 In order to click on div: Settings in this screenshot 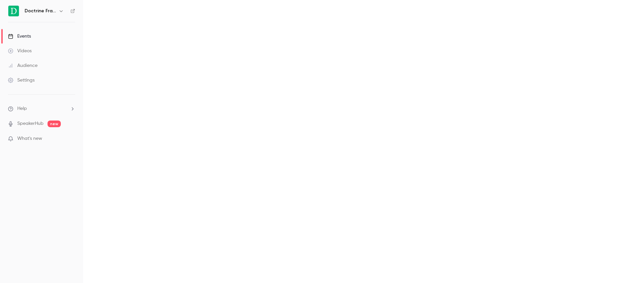, I will do `click(21, 80)`.